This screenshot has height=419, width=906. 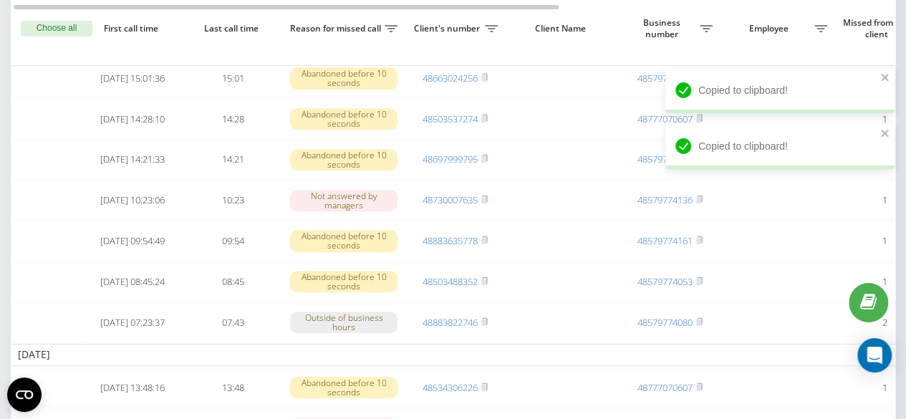 What do you see at coordinates (24, 394) in the screenshot?
I see `button: Open CMP widget` at bounding box center [24, 394].